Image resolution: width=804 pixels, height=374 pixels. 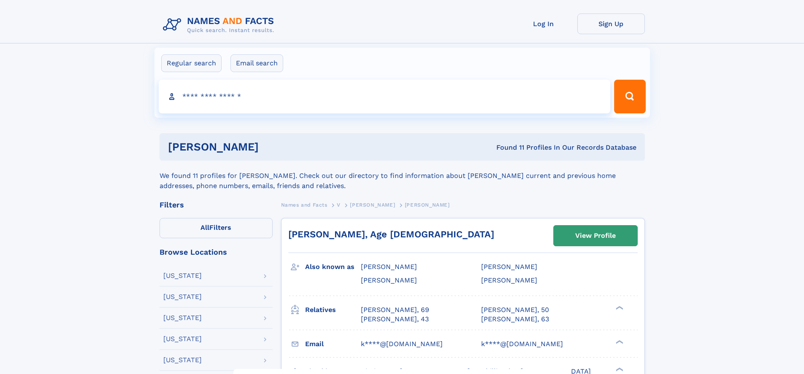 I want to click on a: Names and Facts, so click(x=304, y=205).